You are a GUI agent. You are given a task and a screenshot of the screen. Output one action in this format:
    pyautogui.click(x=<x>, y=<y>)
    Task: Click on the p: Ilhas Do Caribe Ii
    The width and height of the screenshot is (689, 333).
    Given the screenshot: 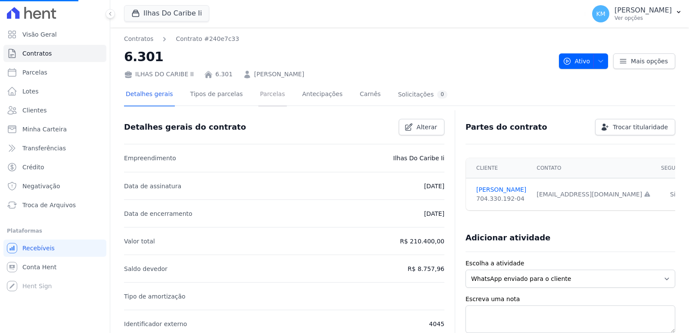 What is the action you would take?
    pyautogui.click(x=418, y=158)
    